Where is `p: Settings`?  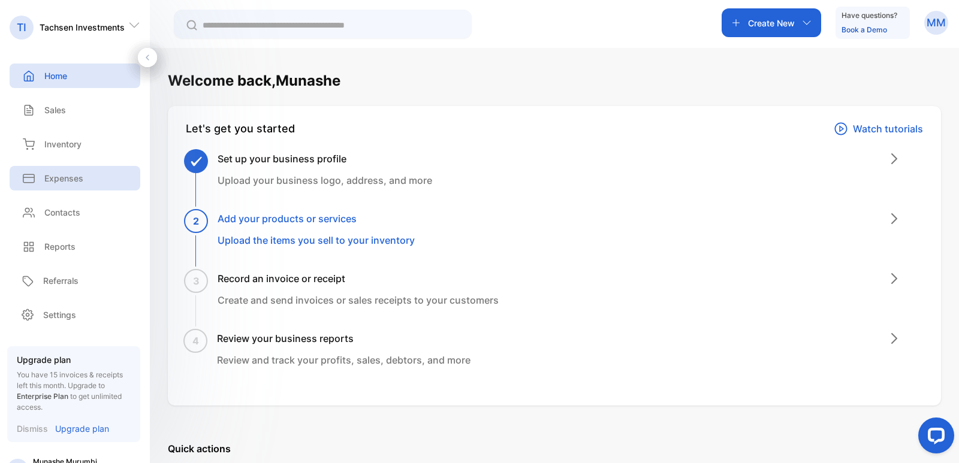 p: Settings is located at coordinates (59, 315).